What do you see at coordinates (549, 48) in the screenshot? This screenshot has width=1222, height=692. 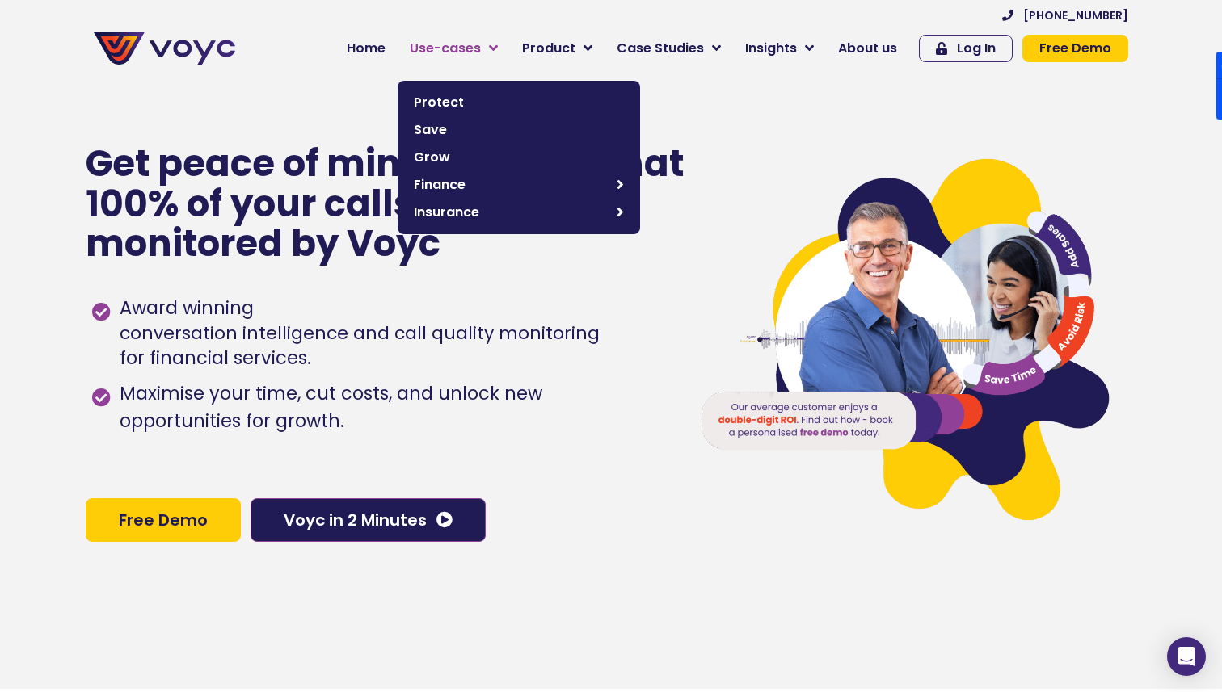 I see `span: Product` at bounding box center [549, 48].